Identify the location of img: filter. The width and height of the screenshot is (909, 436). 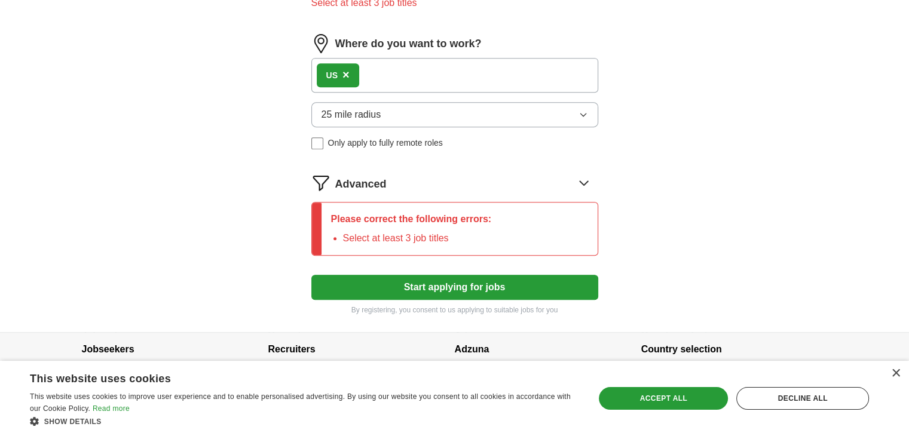
(321, 183).